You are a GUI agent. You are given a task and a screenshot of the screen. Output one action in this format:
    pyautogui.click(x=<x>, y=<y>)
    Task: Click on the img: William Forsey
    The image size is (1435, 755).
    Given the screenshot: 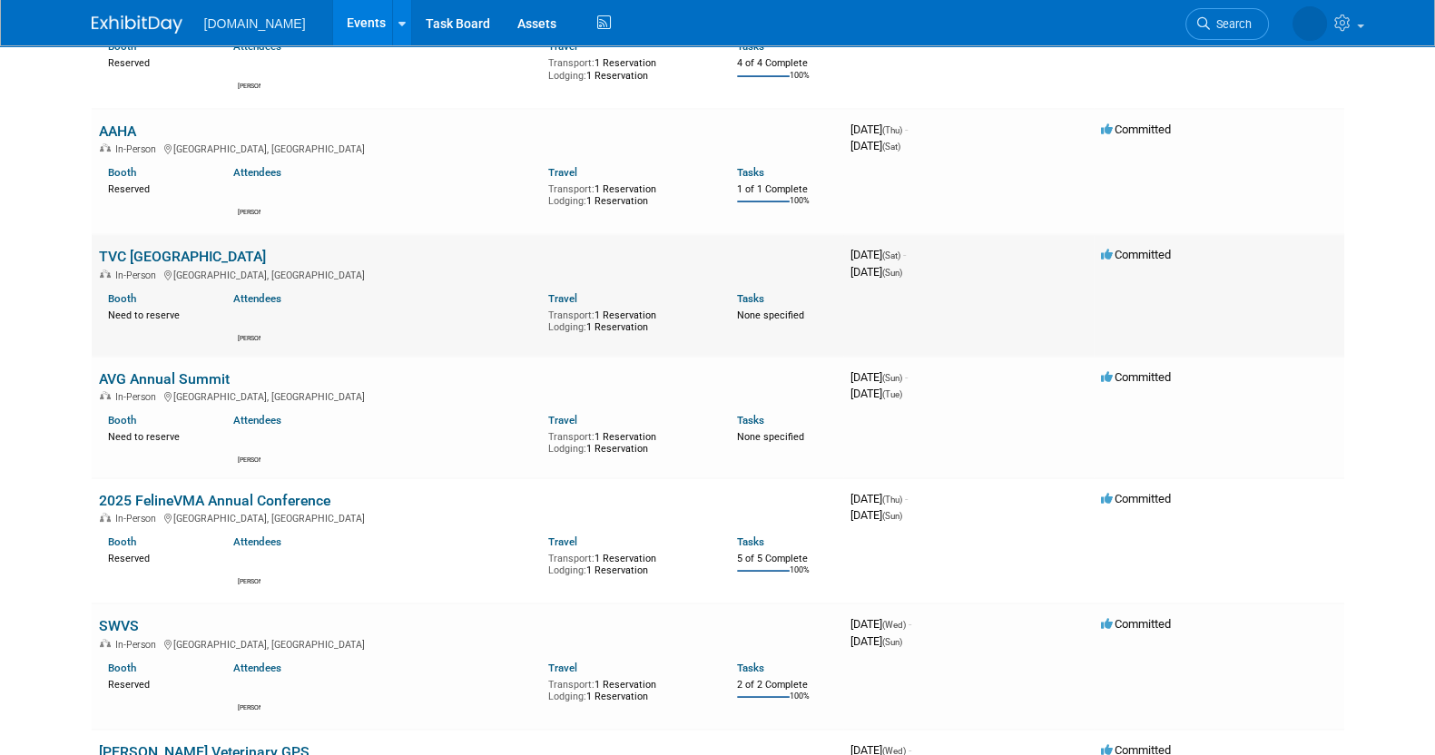 What is the action you would take?
    pyautogui.click(x=250, y=195)
    